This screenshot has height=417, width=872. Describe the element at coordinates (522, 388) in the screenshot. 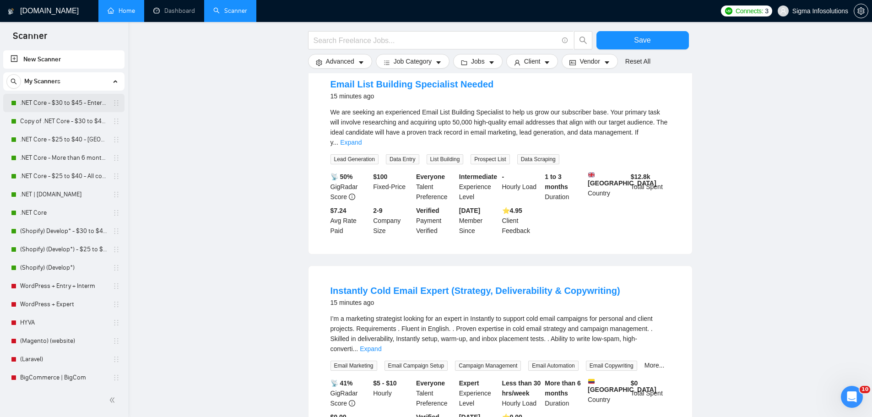

I see `b: Less than 30 hrs/week` at that location.